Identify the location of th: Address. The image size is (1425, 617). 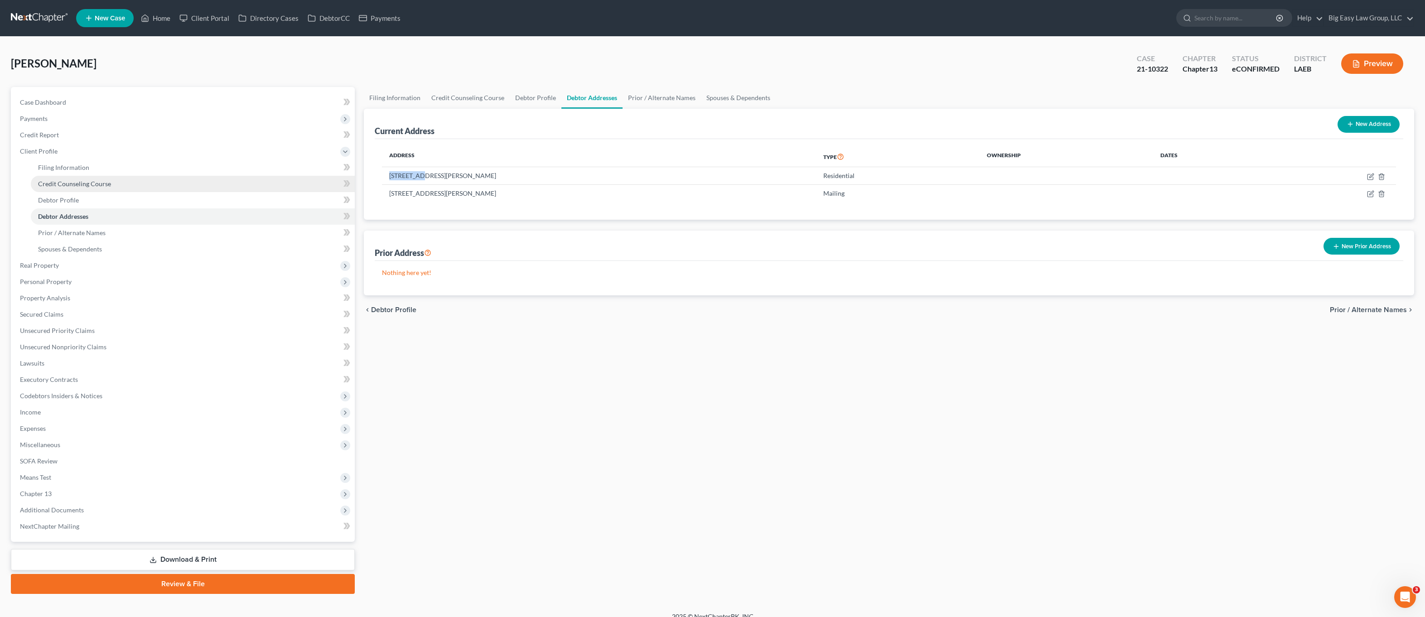
(599, 157).